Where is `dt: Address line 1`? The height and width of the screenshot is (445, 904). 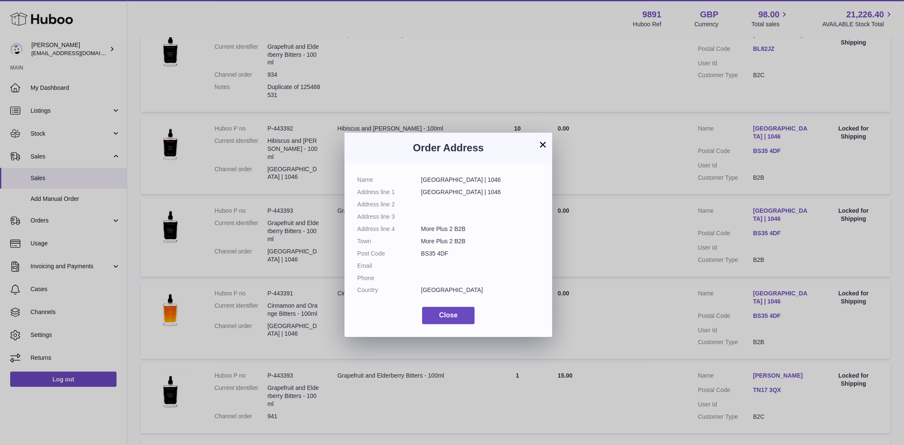 dt: Address line 1 is located at coordinates (389, 192).